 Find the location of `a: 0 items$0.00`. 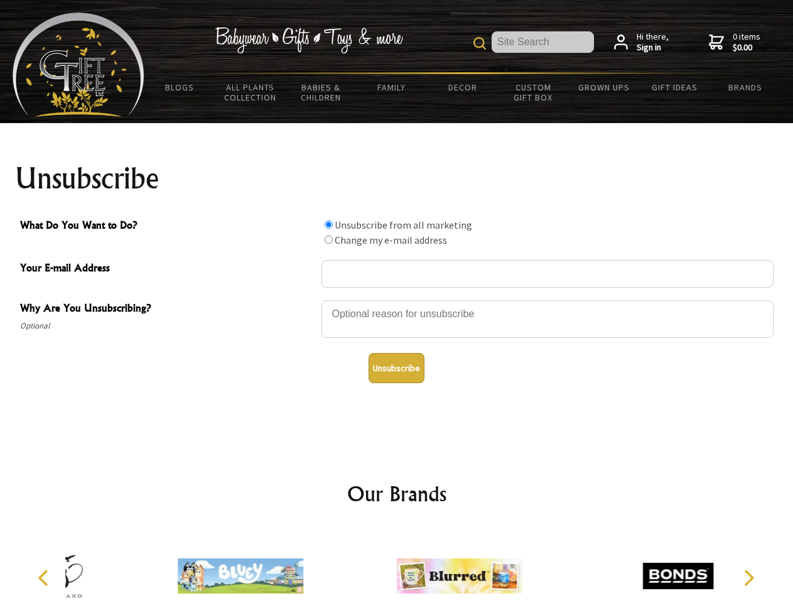

a: 0 items$0.00 is located at coordinates (735, 42).